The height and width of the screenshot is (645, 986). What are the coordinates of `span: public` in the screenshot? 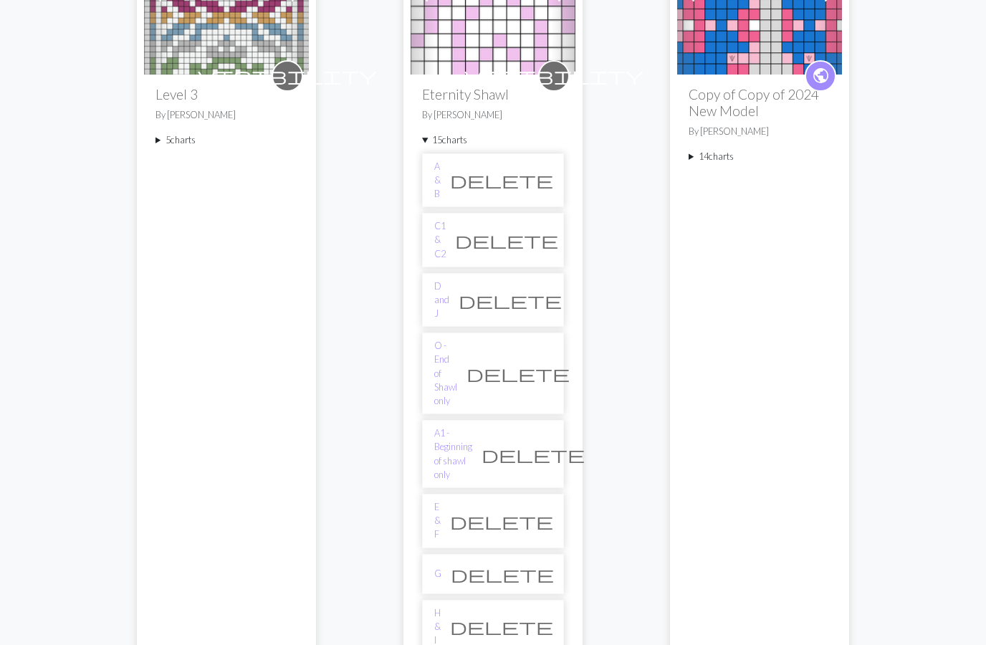 It's located at (820, 75).